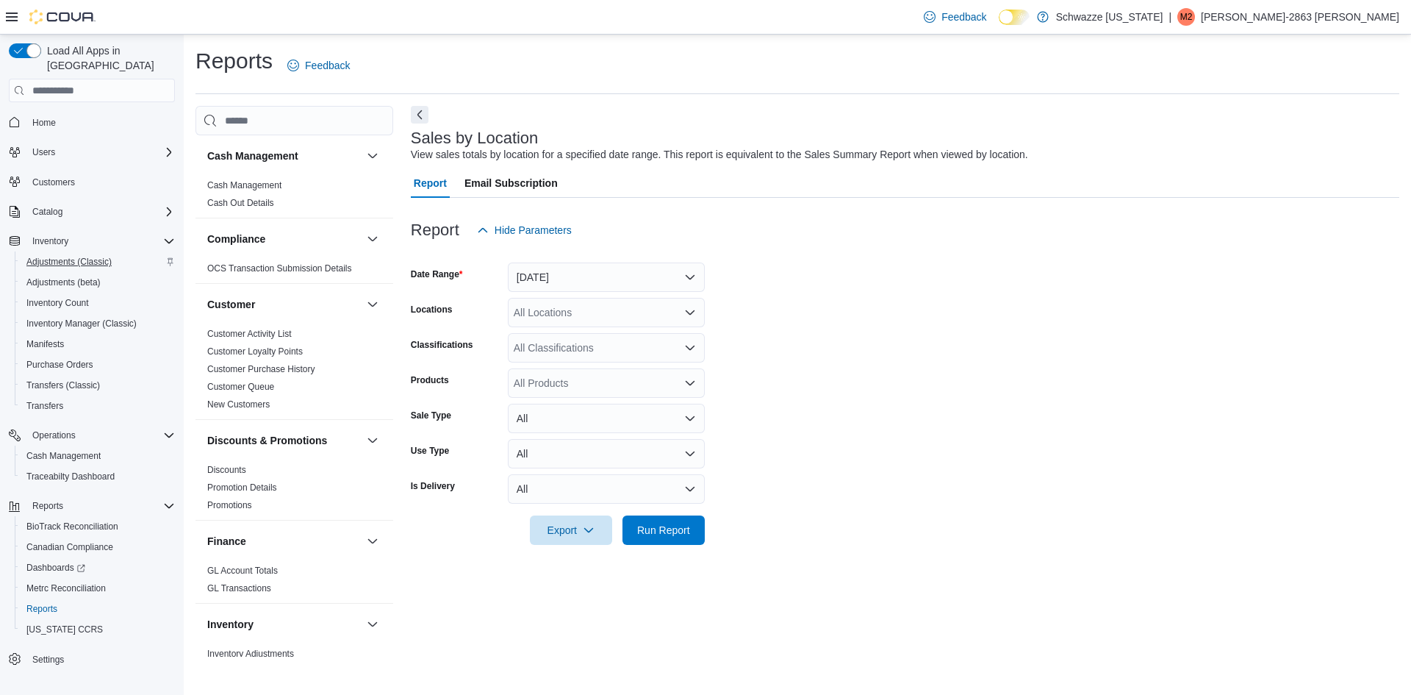  What do you see at coordinates (63, 385) in the screenshot?
I see `span: Transfers (Classic)` at bounding box center [63, 385].